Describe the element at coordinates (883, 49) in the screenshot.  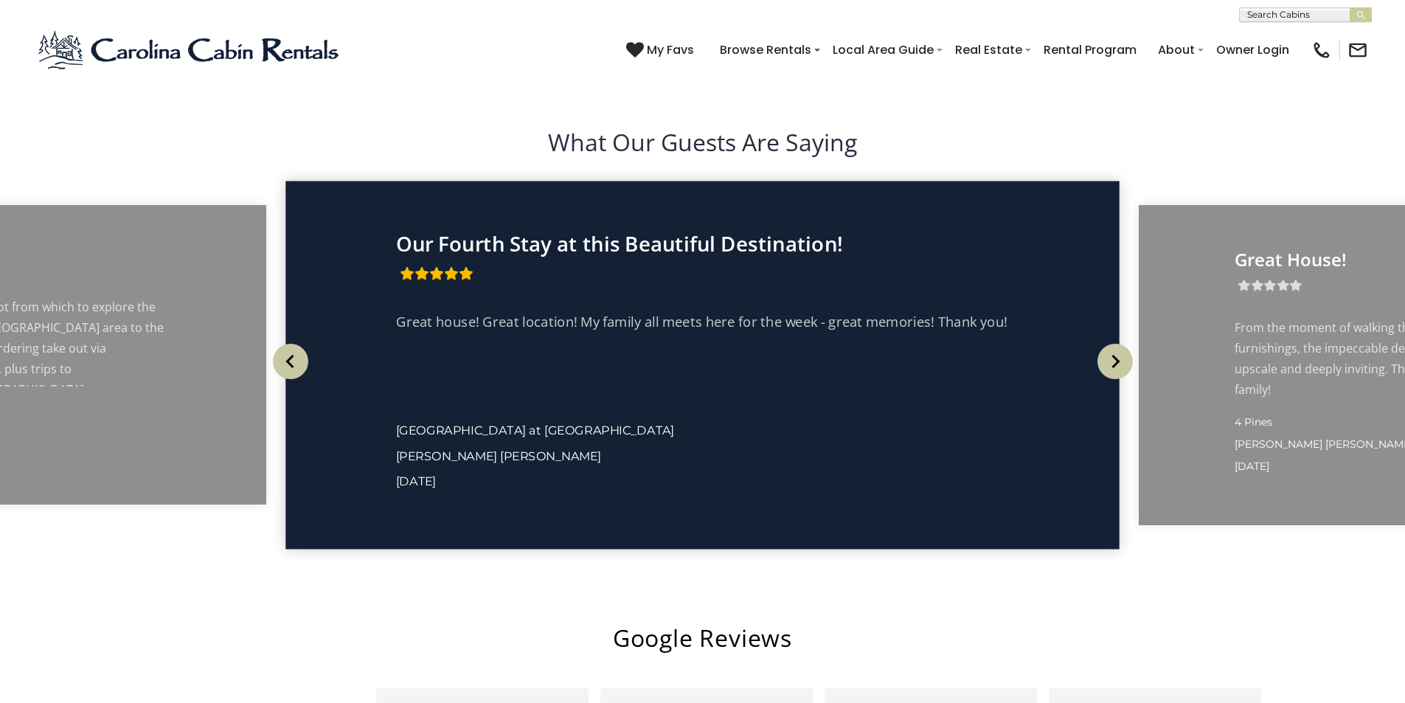
I see `a: Local Area Guide` at that location.